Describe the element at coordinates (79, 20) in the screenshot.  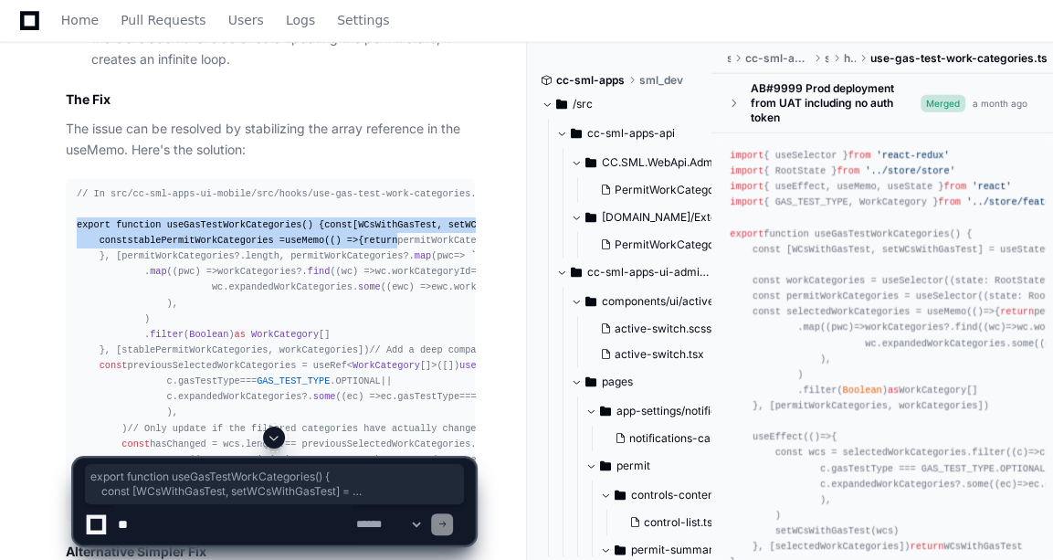
I see `span: Home` at that location.